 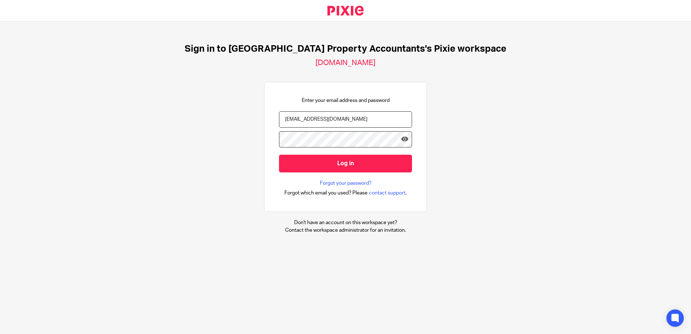 What do you see at coordinates (346, 119) in the screenshot?
I see `input: name@example.com` at bounding box center [346, 119].